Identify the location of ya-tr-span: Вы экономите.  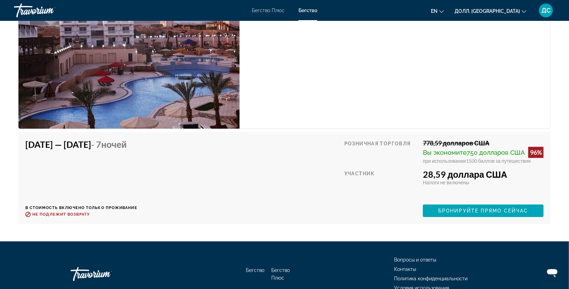
(445, 152).